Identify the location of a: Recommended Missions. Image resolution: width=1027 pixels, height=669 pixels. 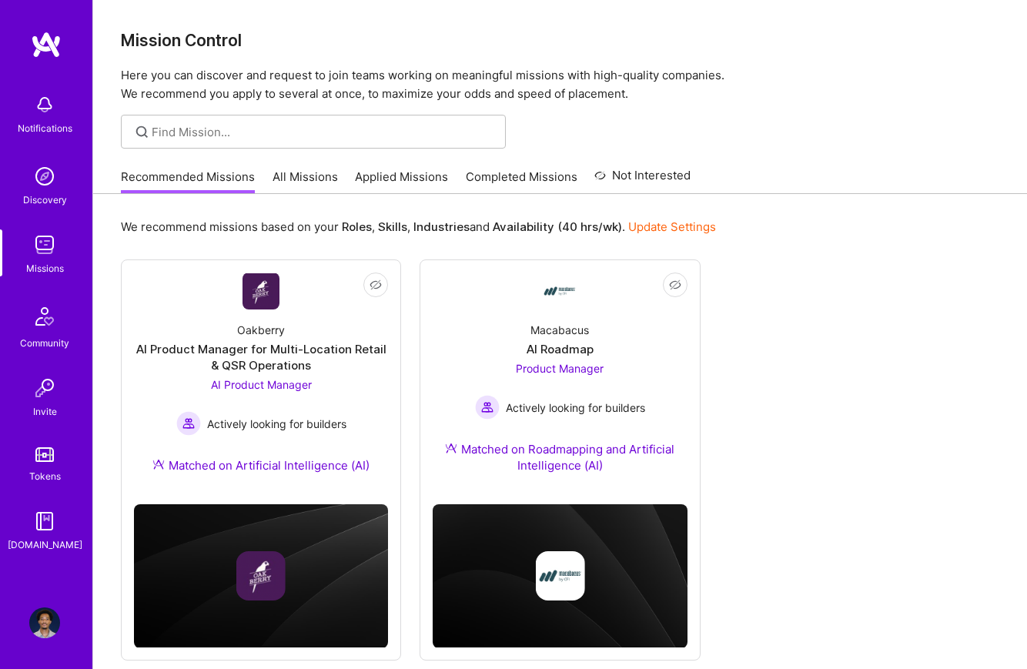
(188, 181).